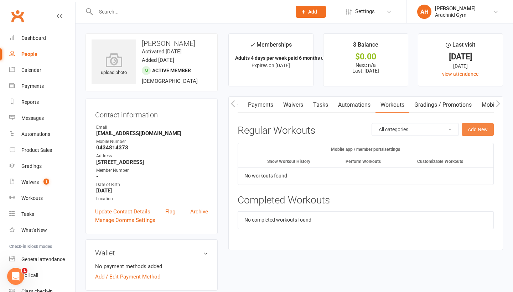 The image size is (513, 292). I want to click on div: Email, so click(152, 127).